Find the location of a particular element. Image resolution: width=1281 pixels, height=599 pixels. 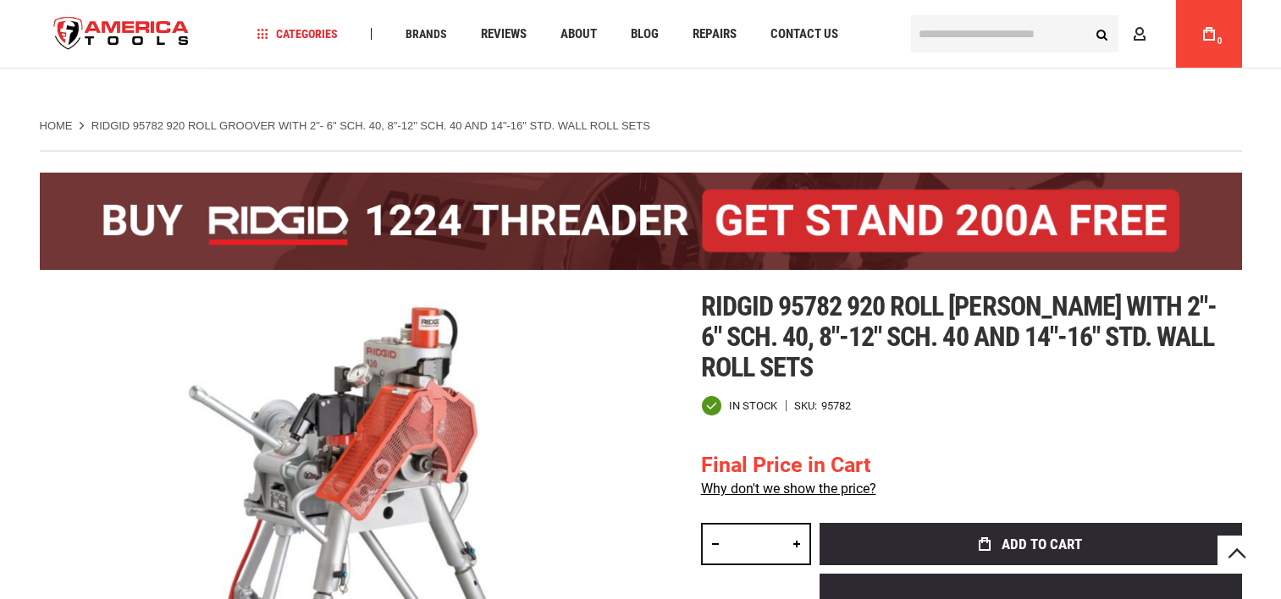

span: Brands is located at coordinates (426, 34).